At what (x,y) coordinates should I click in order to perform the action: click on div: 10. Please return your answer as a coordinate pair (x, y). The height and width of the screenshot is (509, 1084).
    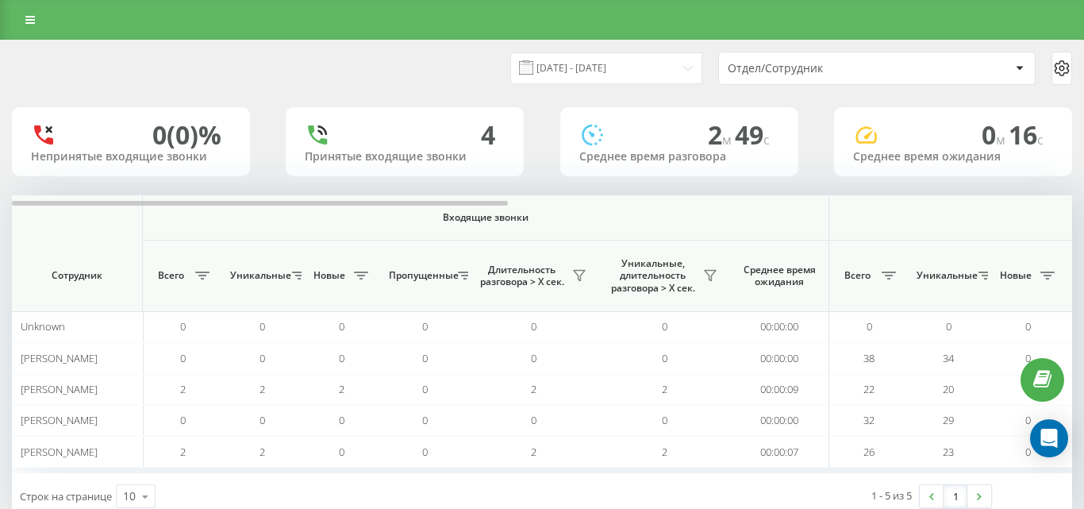
    Looking at the image, I should click on (129, 496).